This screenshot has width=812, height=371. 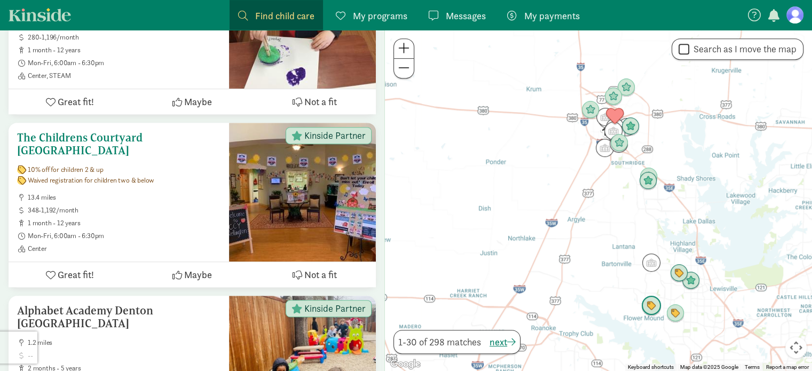 I want to click on span: Center, so click(x=124, y=249).